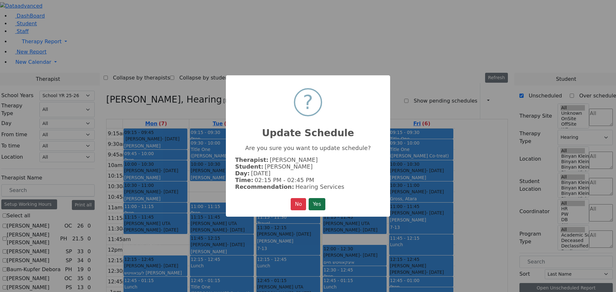 Image resolution: width=616 pixels, height=292 pixels. I want to click on span: Hearing Services, so click(320, 187).